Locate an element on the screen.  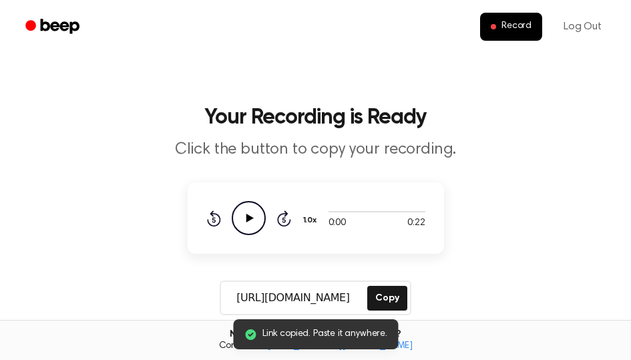
span: Contact us is located at coordinates (315, 347).